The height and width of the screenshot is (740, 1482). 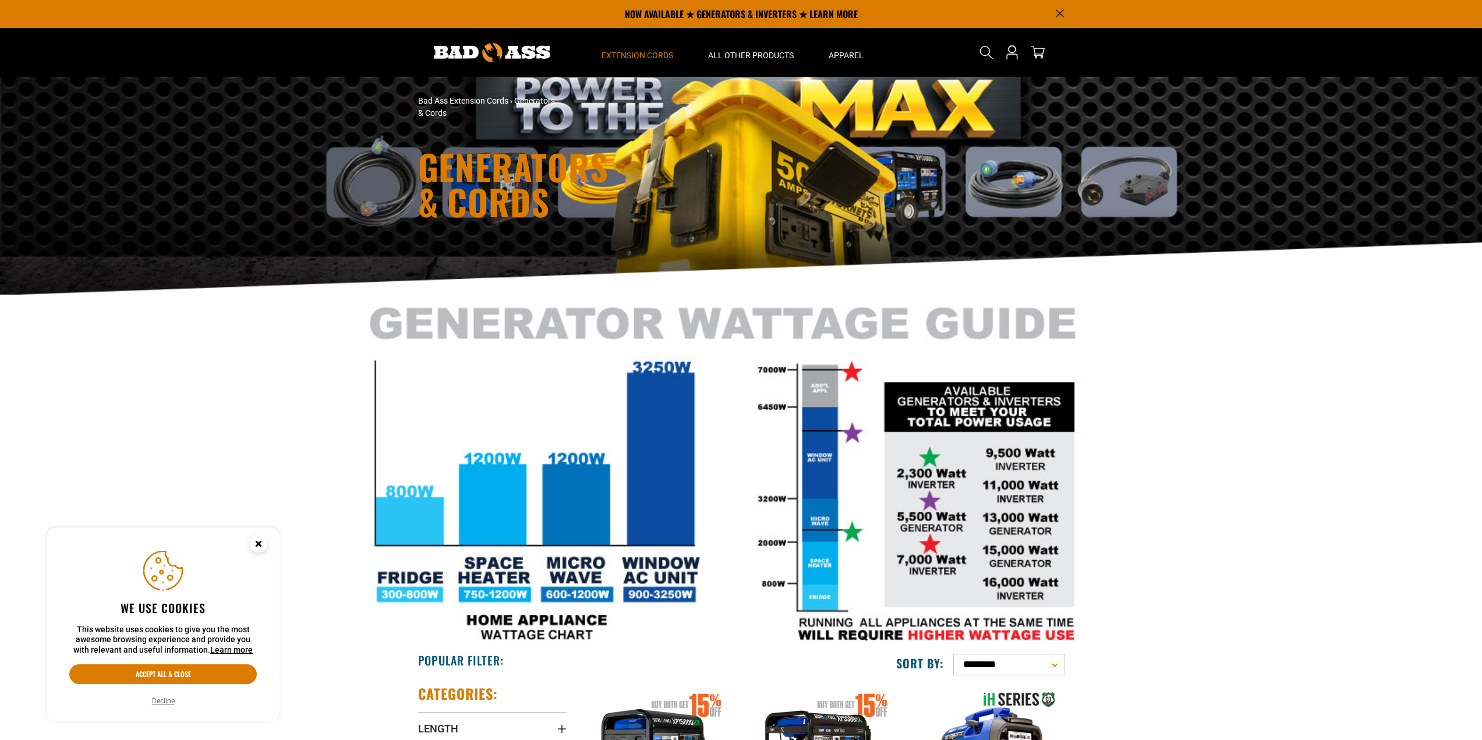 I want to click on nav: breadcrumbs, so click(x=631, y=107).